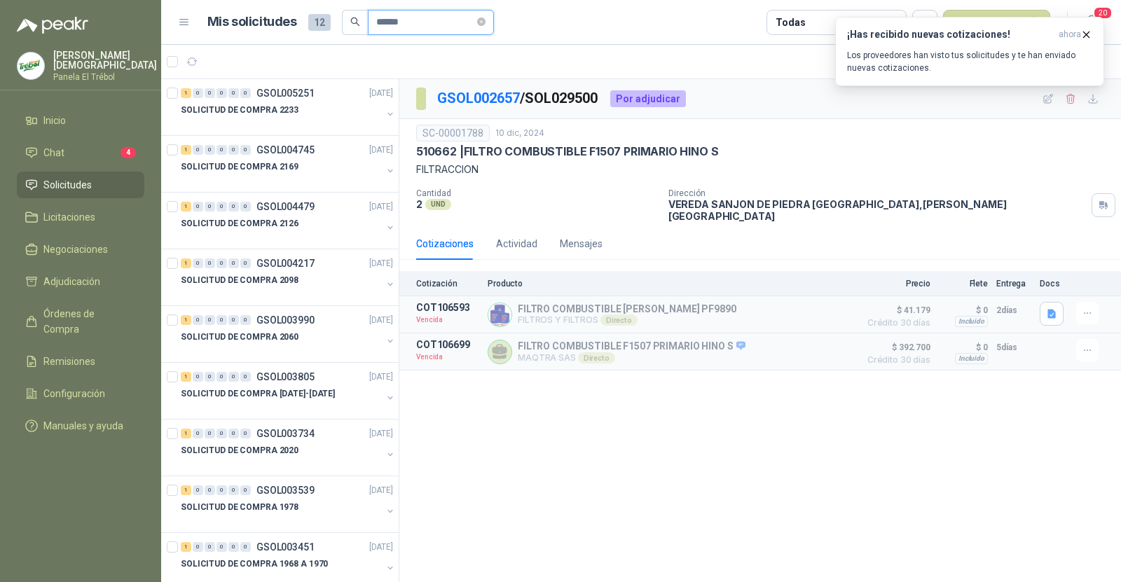  What do you see at coordinates (252, 22) in the screenshot?
I see `h1: Mis solicitudes` at bounding box center [252, 22].